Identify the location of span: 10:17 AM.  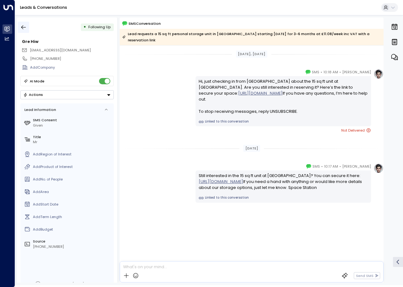
(331, 166).